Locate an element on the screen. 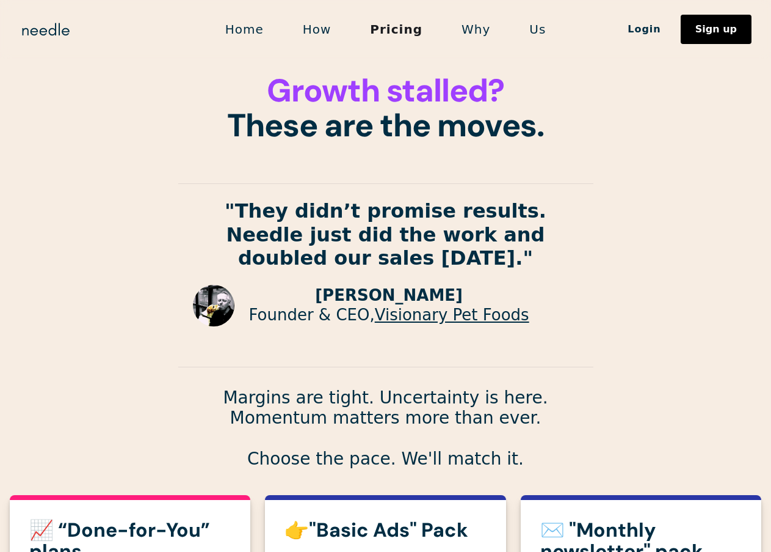  p: Margins are tight. Uncertainty is here. Momentum matters more than ever. Choose the pace. We'll m... is located at coordinates (386, 428).